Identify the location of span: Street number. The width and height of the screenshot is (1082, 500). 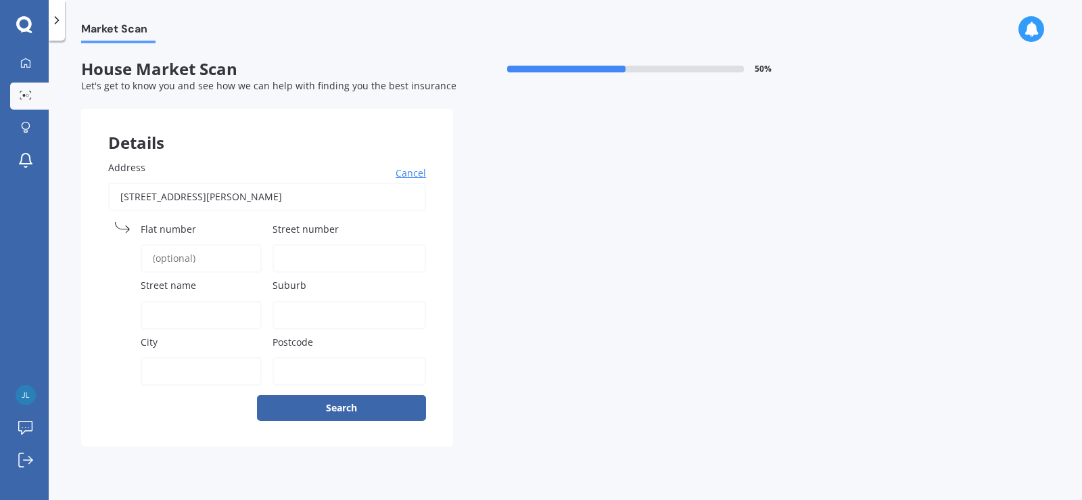
(306, 229).